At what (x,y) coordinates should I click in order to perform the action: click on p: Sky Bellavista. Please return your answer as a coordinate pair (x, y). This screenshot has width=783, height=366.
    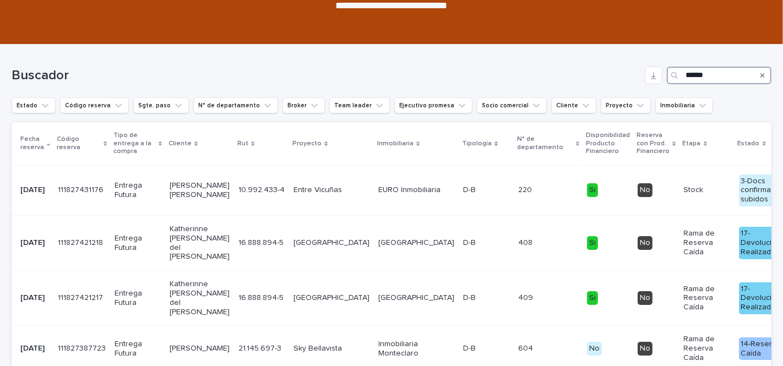
    Looking at the image, I should click on (332, 349).